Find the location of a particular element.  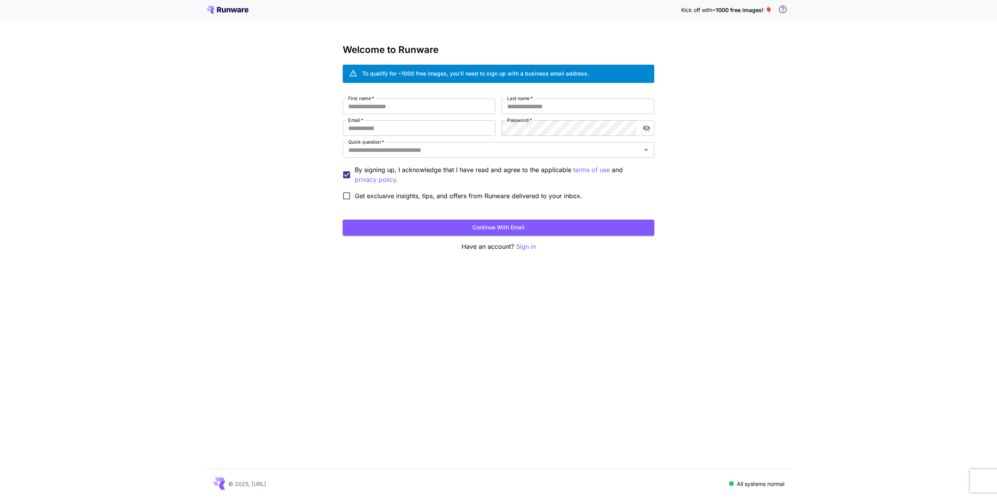

div: To qualify for ~1000 free images, you’ll need to sign up with a business email address. is located at coordinates (475, 73).